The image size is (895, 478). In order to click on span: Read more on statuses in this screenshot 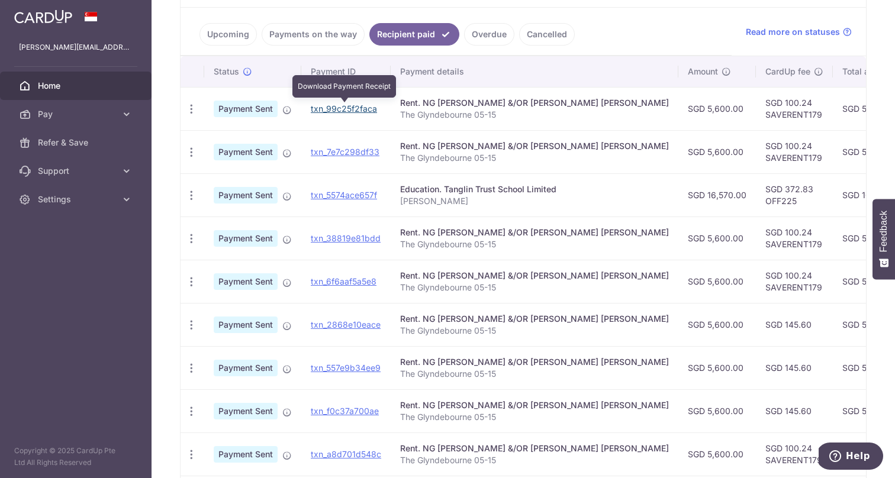, I will do `click(793, 32)`.